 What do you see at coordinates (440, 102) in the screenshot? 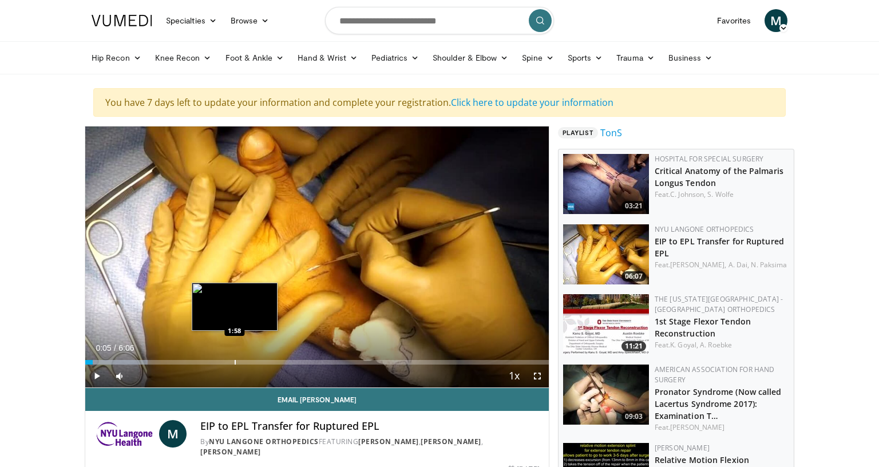
I see `div: You have 7 days left to update your information and complete your registration.` at bounding box center [440, 102].